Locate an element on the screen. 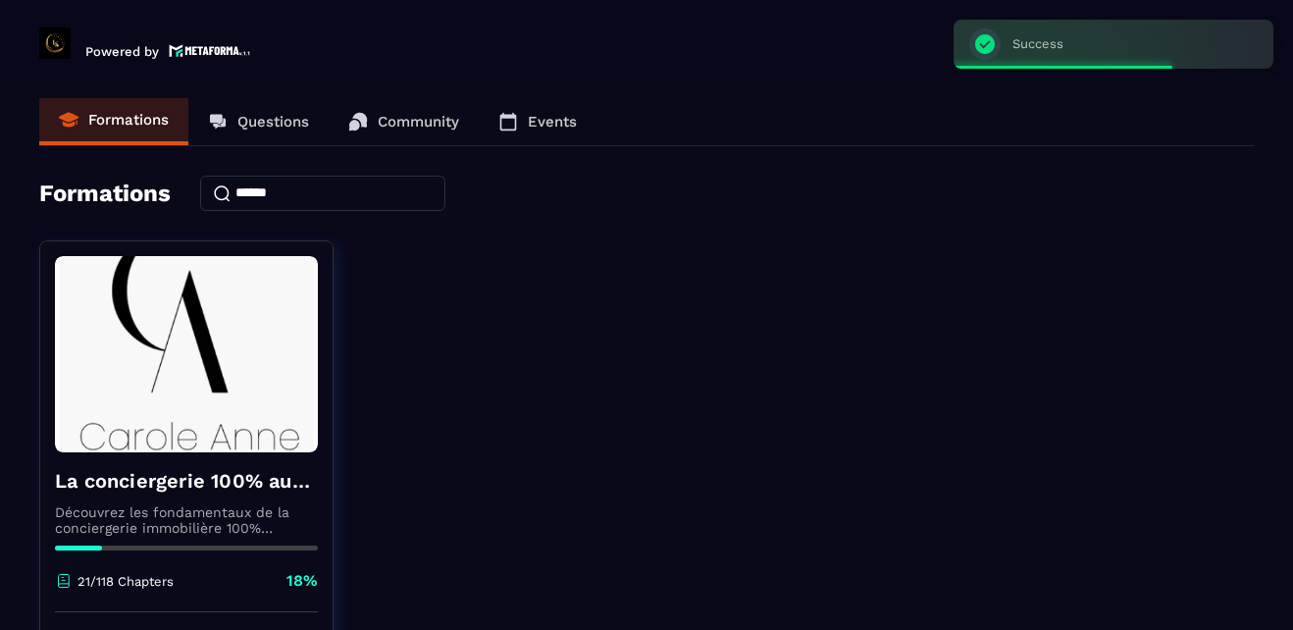 This screenshot has width=1293, height=630. p: Powered by is located at coordinates (122, 51).